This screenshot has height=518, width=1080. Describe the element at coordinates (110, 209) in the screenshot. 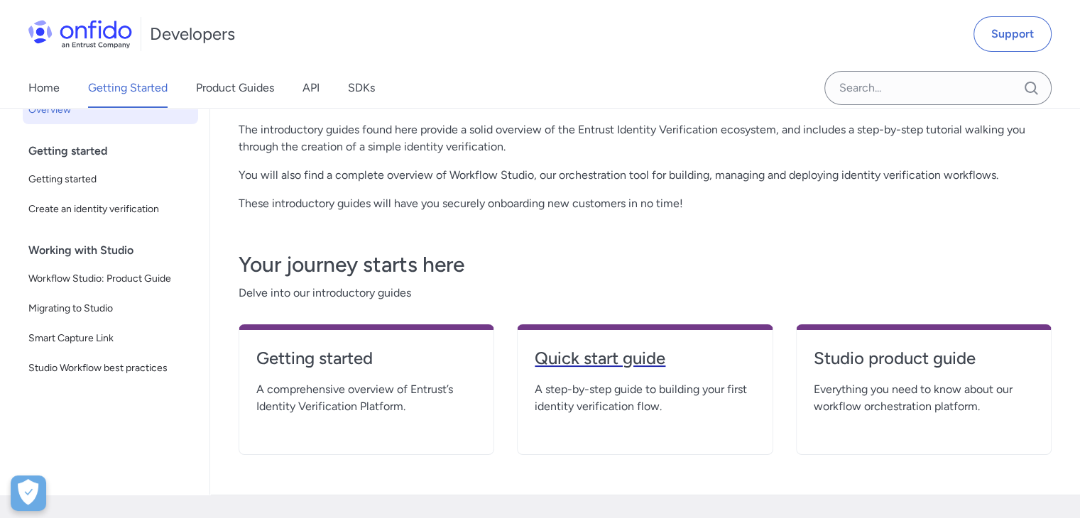

I see `span: Create an identity verification` at that location.